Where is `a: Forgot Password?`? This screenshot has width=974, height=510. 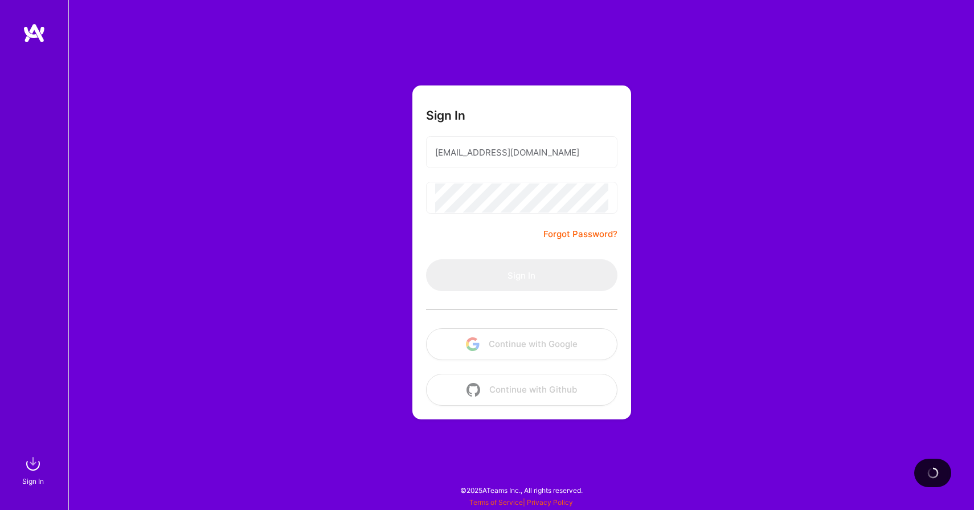 a: Forgot Password? is located at coordinates (580, 234).